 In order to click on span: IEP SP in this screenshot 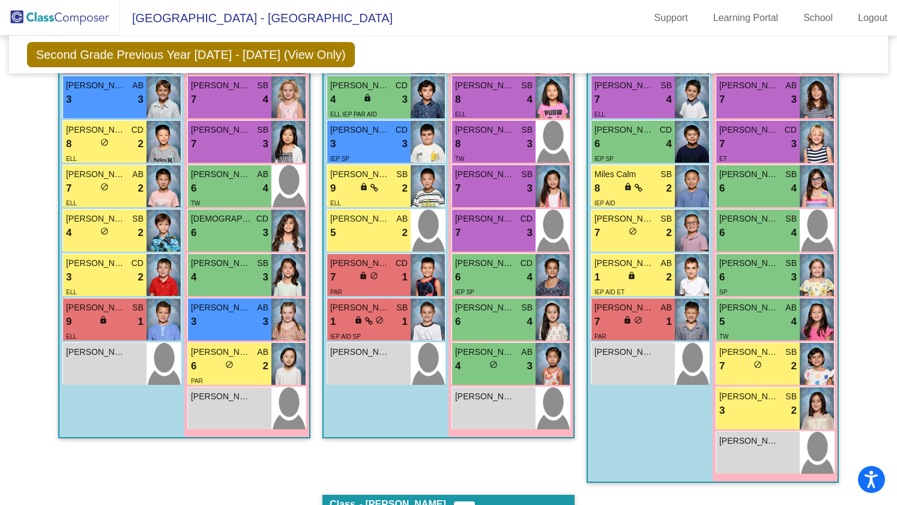, I will do `click(340, 159)`.